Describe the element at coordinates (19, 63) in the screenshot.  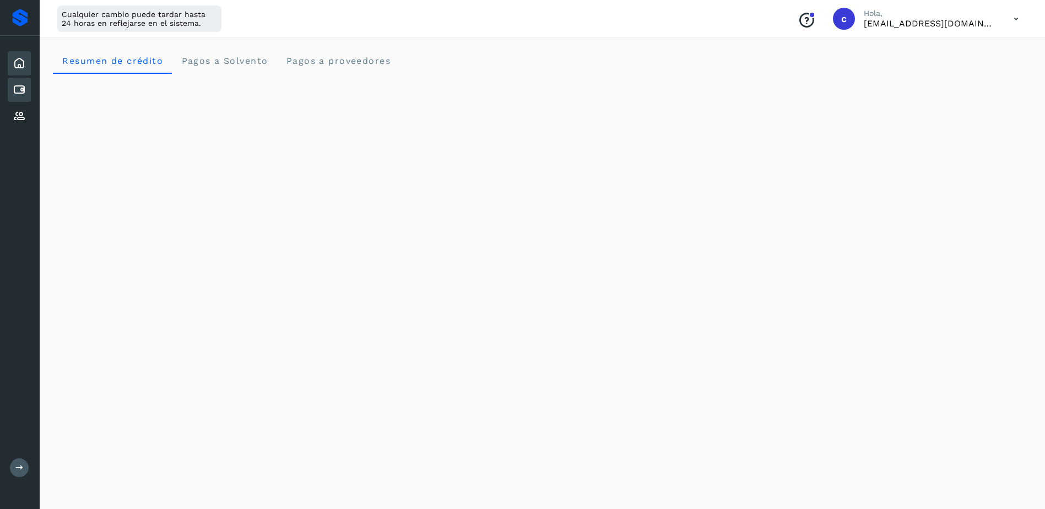
I see `div: Inicio` at that location.